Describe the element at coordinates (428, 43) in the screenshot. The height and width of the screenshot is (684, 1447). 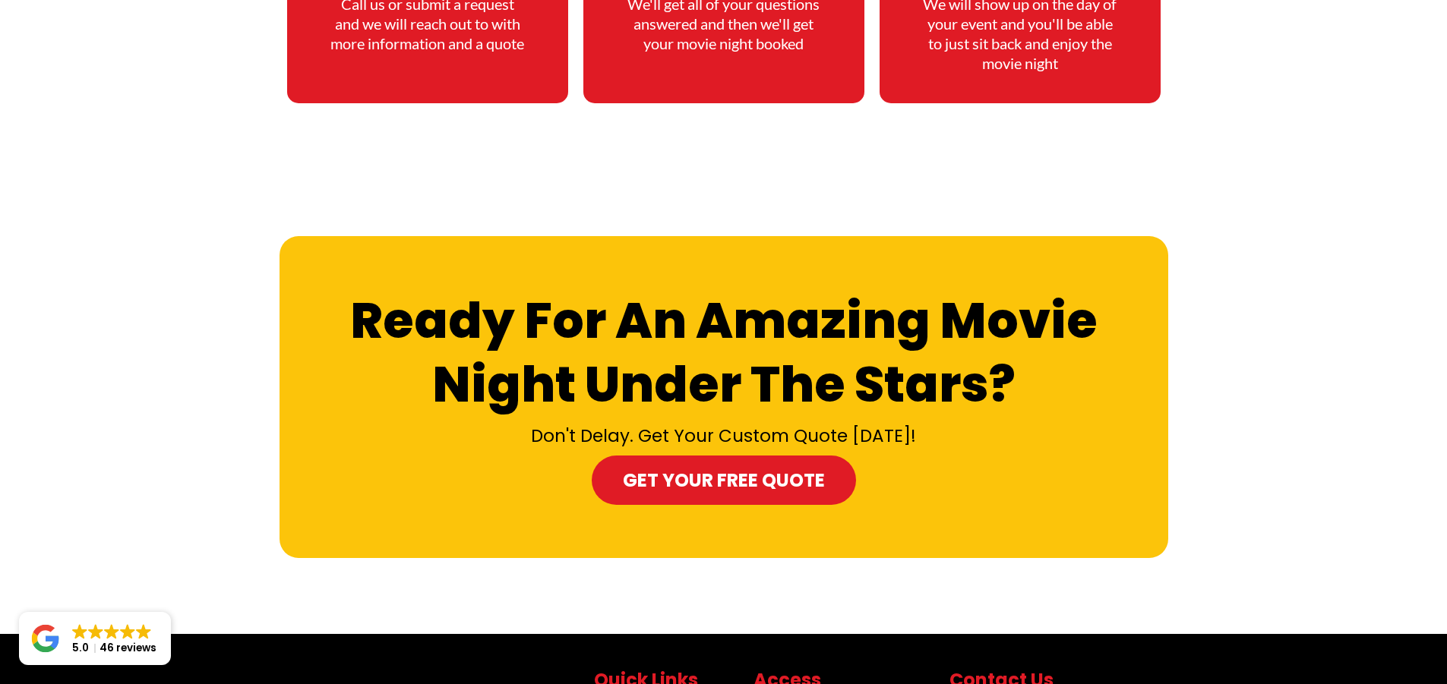
I see `p: more information and a quote` at that location.